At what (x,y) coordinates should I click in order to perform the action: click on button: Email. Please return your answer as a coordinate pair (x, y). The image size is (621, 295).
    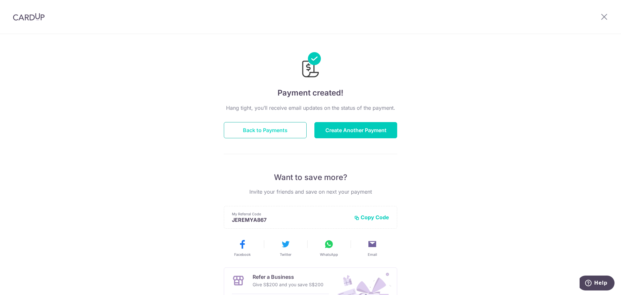
    Looking at the image, I should click on (372, 248).